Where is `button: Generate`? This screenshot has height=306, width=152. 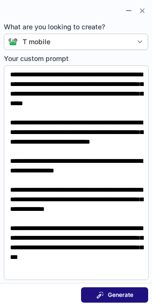 button: Generate is located at coordinates (115, 295).